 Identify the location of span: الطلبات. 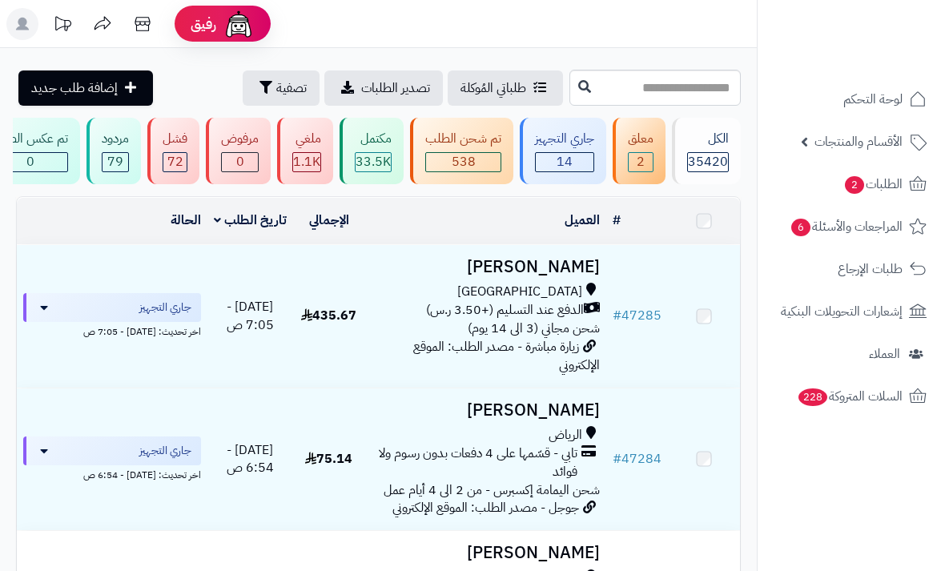
(873, 184).